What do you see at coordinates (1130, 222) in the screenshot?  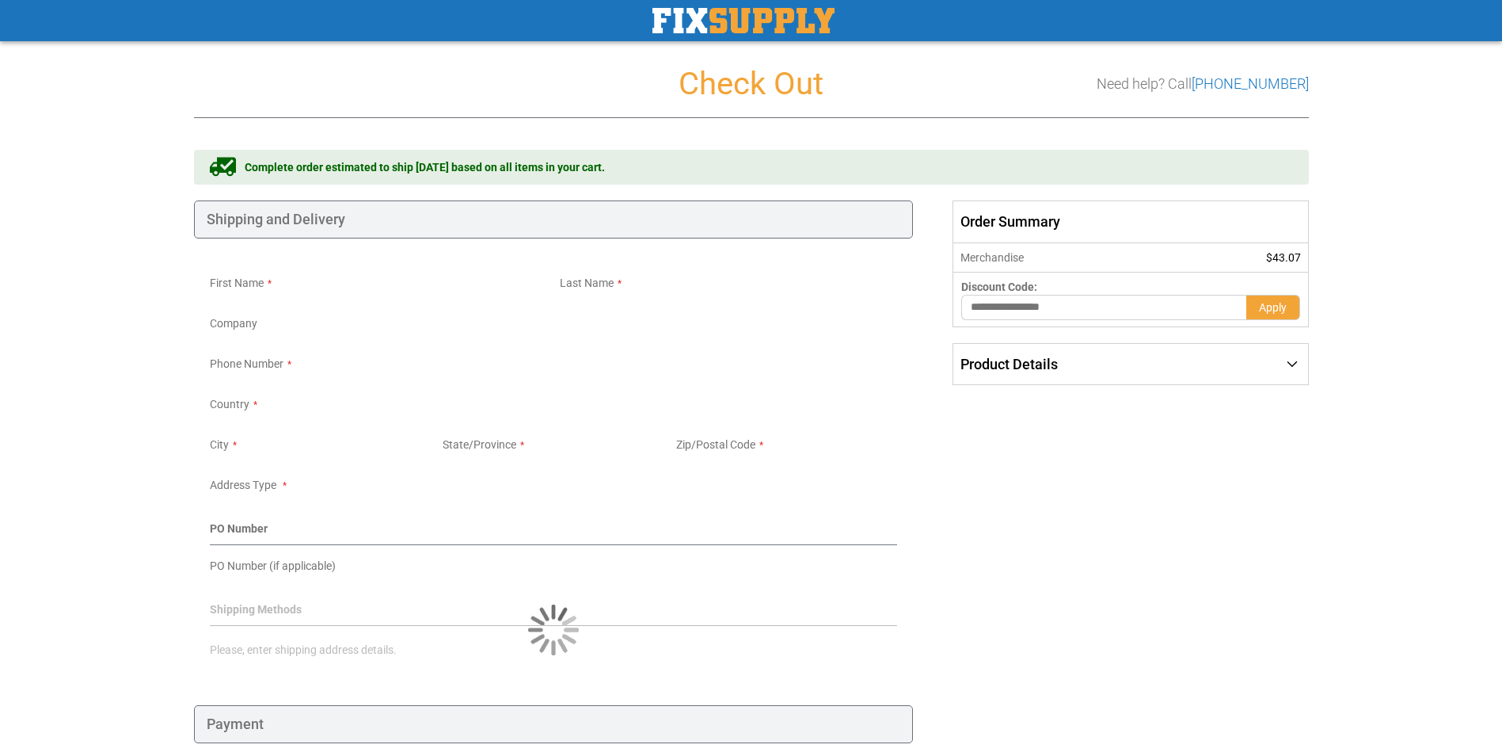 I see `span: Order Summary` at bounding box center [1130, 222].